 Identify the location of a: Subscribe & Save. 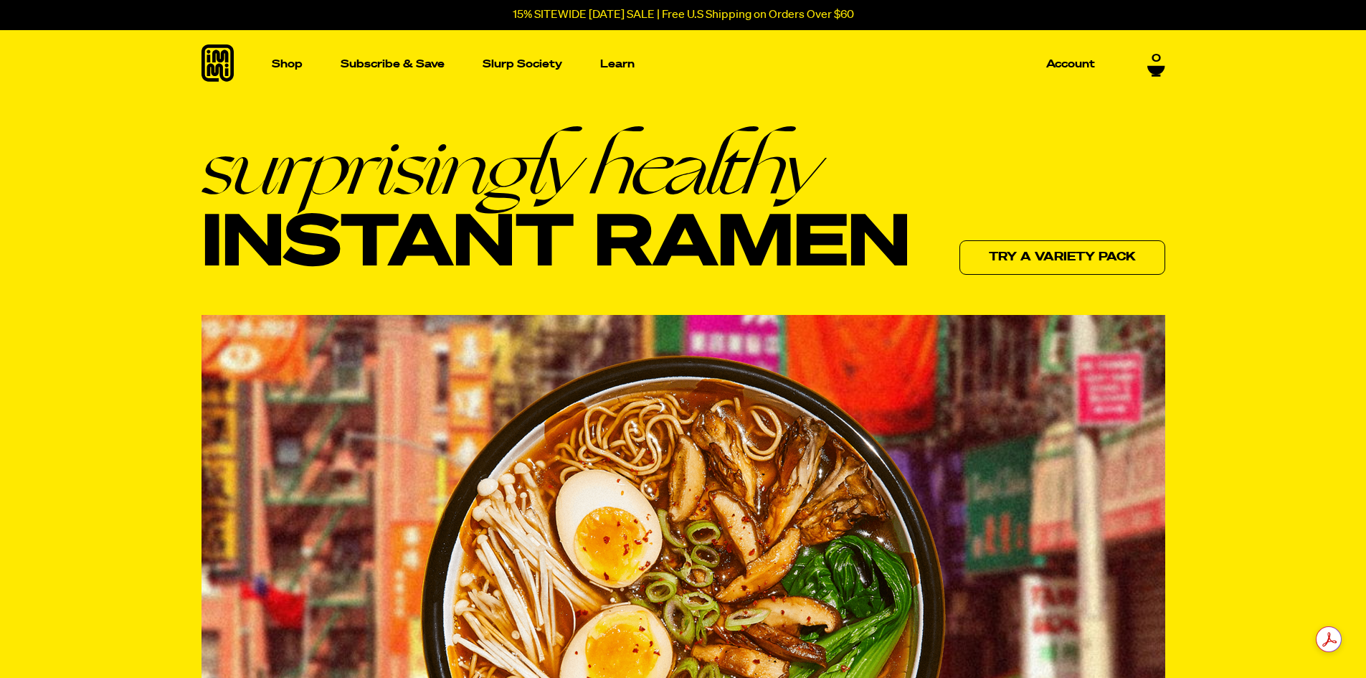
(392, 64).